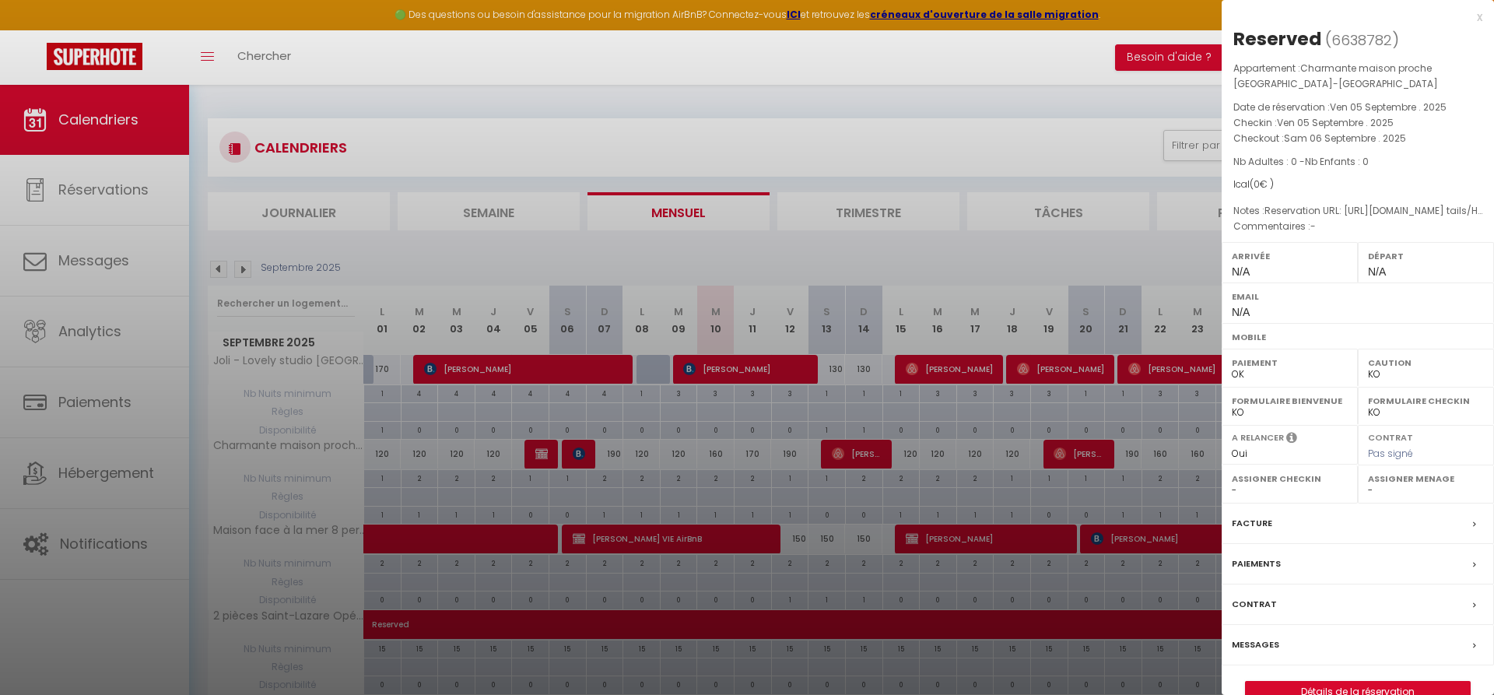  I want to click on span: Nb Adultes : 0 -, so click(1301, 161).